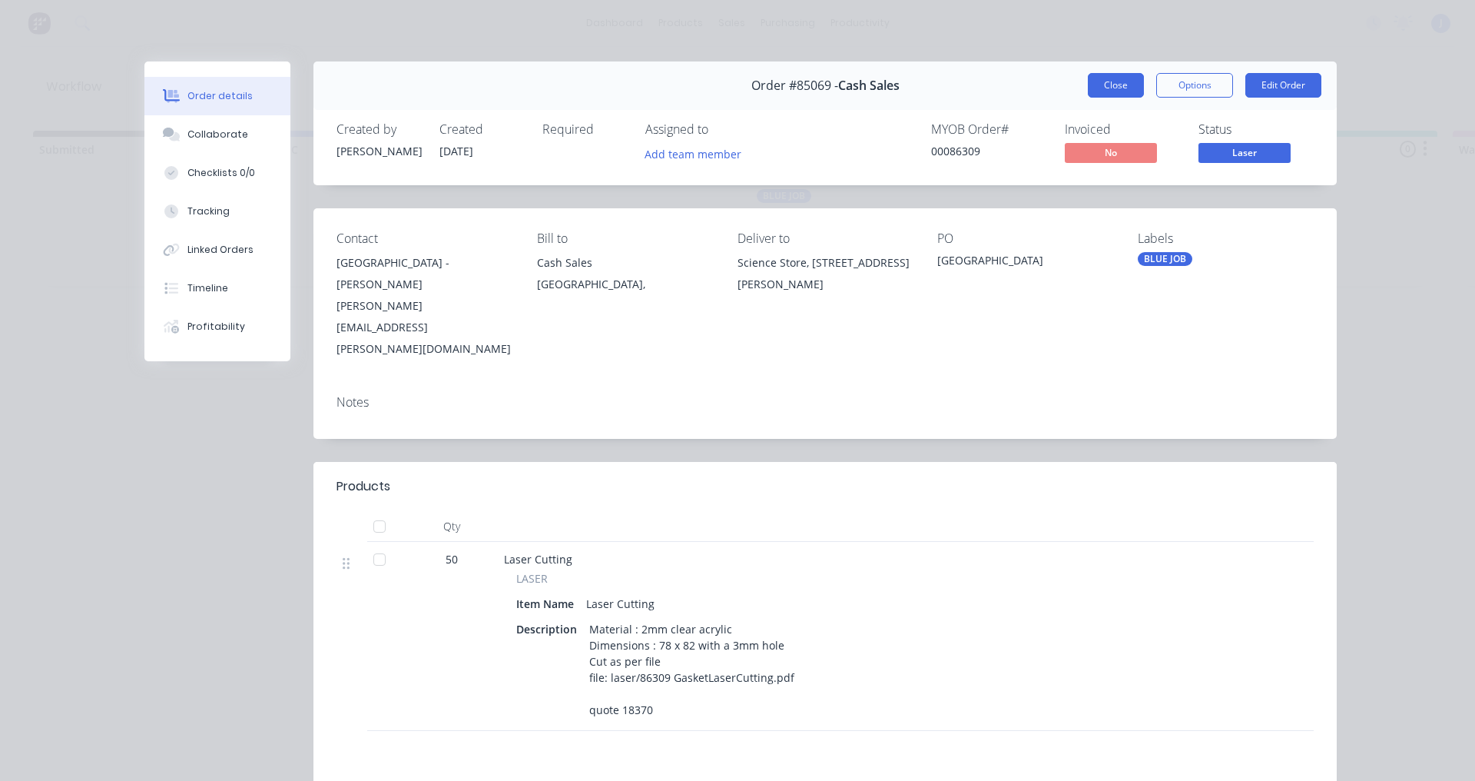 Image resolution: width=1475 pixels, height=781 pixels. I want to click on div: PO, so click(1025, 238).